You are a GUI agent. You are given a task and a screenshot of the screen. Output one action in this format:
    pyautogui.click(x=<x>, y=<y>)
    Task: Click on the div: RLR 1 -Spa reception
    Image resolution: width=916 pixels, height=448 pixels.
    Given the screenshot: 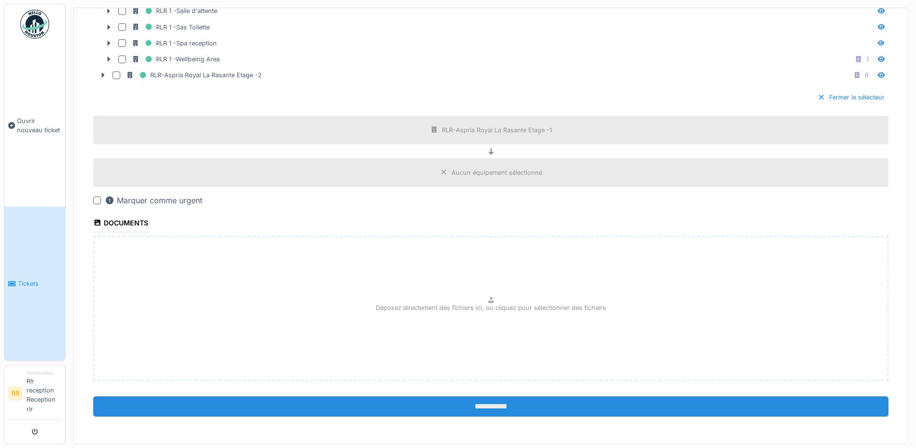 What is the action you would take?
    pyautogui.click(x=174, y=43)
    